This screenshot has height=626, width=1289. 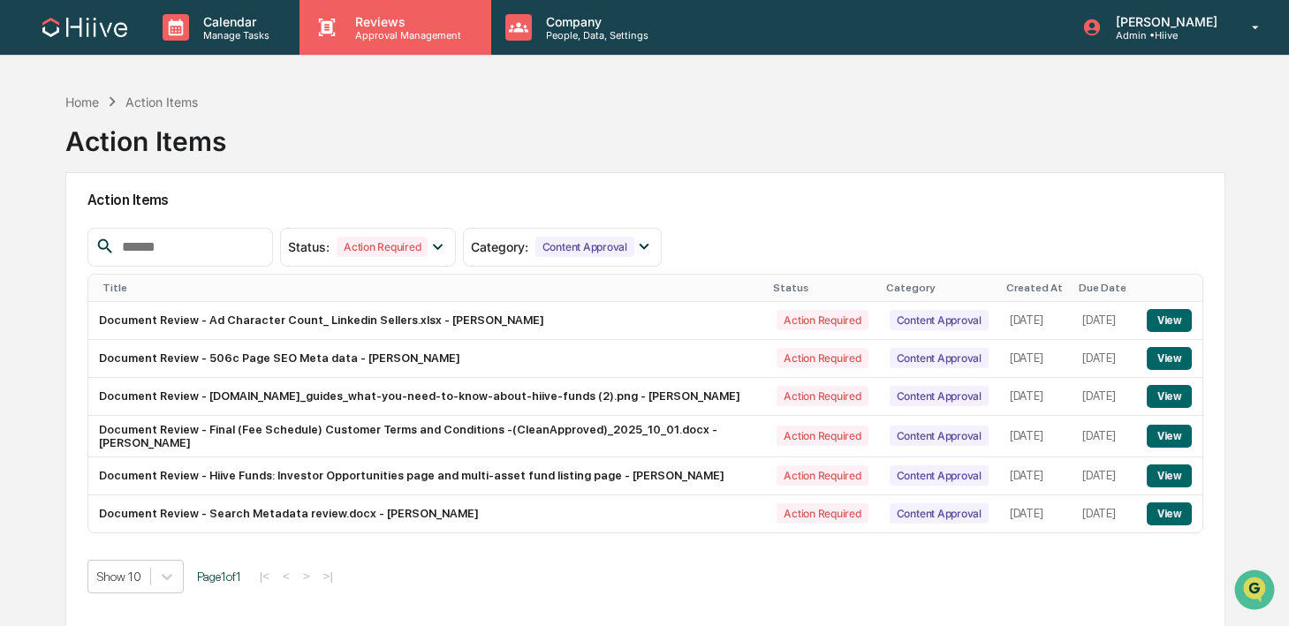 I want to click on div: Title, so click(x=431, y=288).